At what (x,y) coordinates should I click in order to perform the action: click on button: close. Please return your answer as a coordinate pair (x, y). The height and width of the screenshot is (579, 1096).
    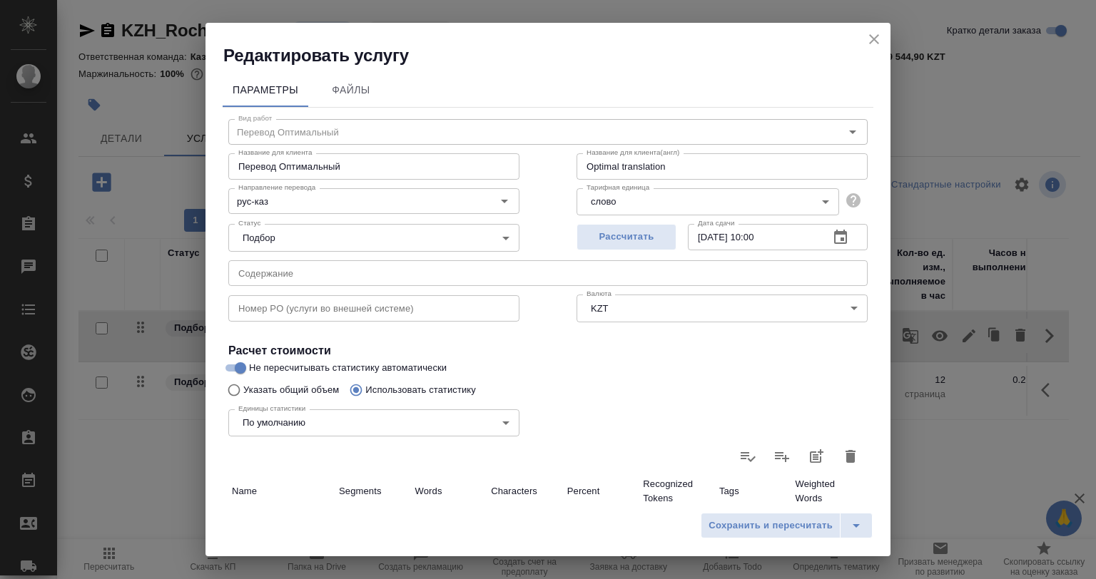
    Looking at the image, I should click on (874, 39).